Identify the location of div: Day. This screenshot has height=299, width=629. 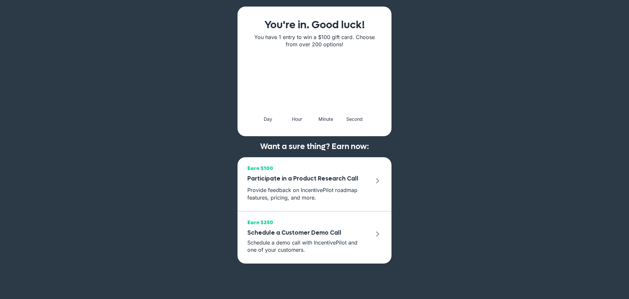
(268, 119).